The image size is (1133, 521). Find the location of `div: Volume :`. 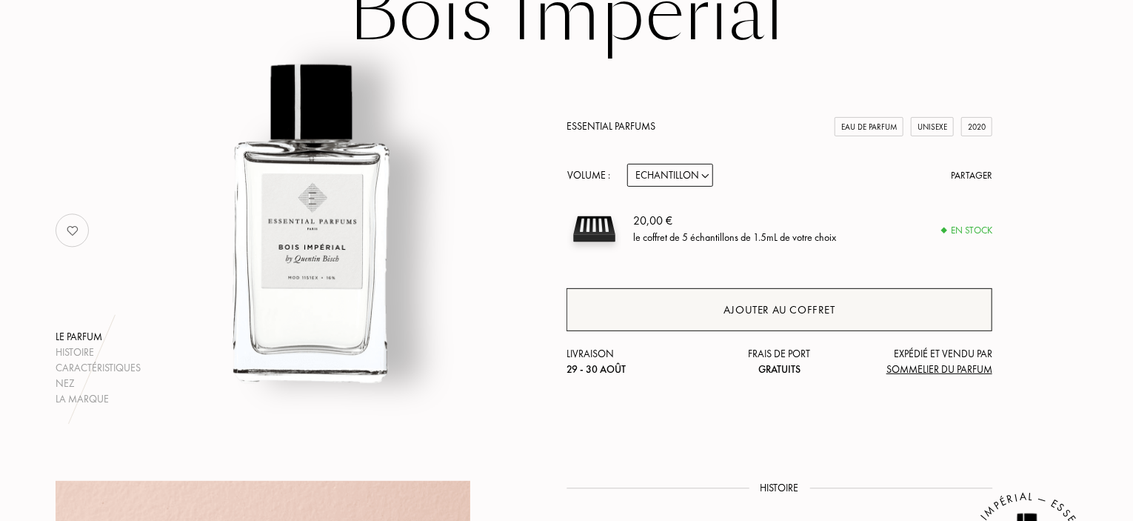

div: Volume : is located at coordinates (593, 175).